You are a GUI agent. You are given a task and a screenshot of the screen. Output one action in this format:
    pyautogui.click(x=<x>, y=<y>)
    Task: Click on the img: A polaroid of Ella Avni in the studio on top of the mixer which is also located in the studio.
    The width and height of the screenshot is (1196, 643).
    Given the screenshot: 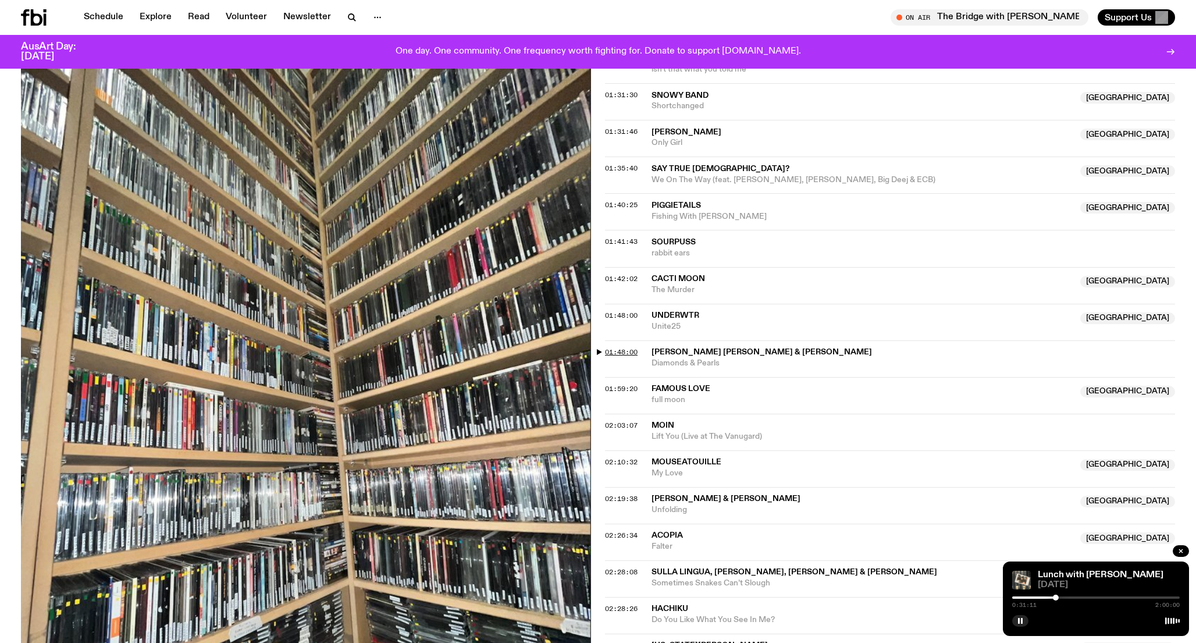 What is the action you would take?
    pyautogui.click(x=1022, y=580)
    